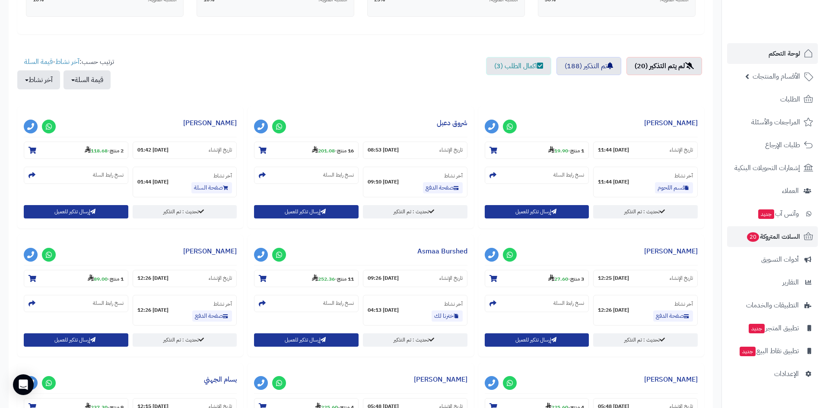  Describe the element at coordinates (789, 29) in the screenshot. I see `img: logo-2.png` at that location.